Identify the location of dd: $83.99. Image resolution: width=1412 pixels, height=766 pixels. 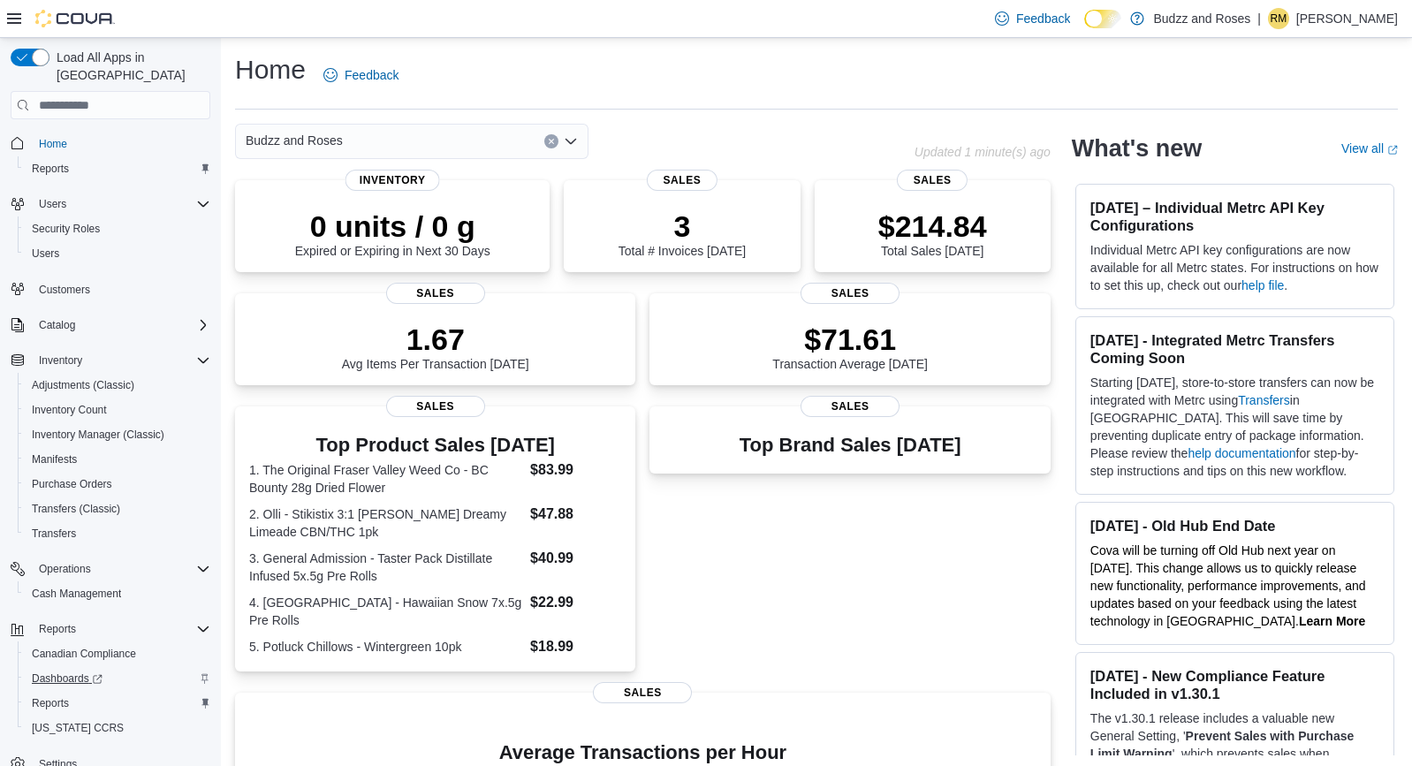
(575, 470).